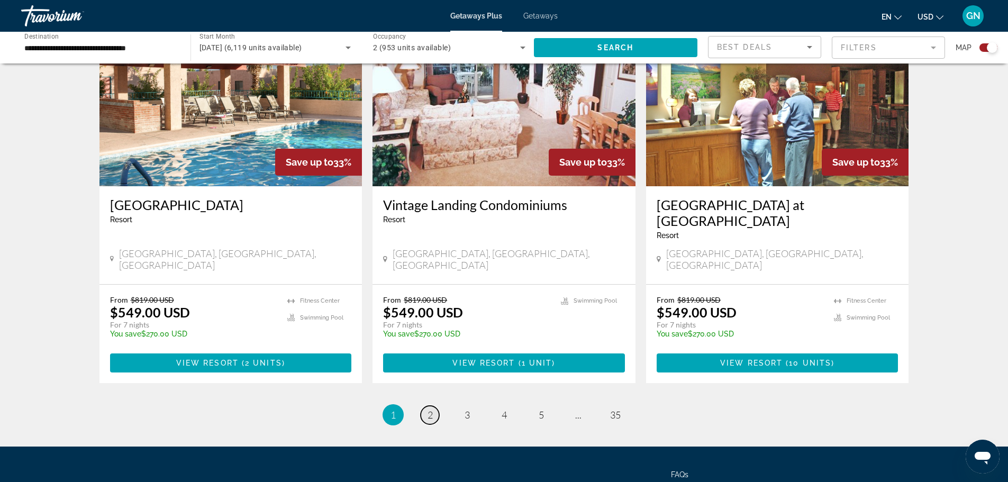 The image size is (1008, 482). I want to click on button: Change currency, so click(930, 16).